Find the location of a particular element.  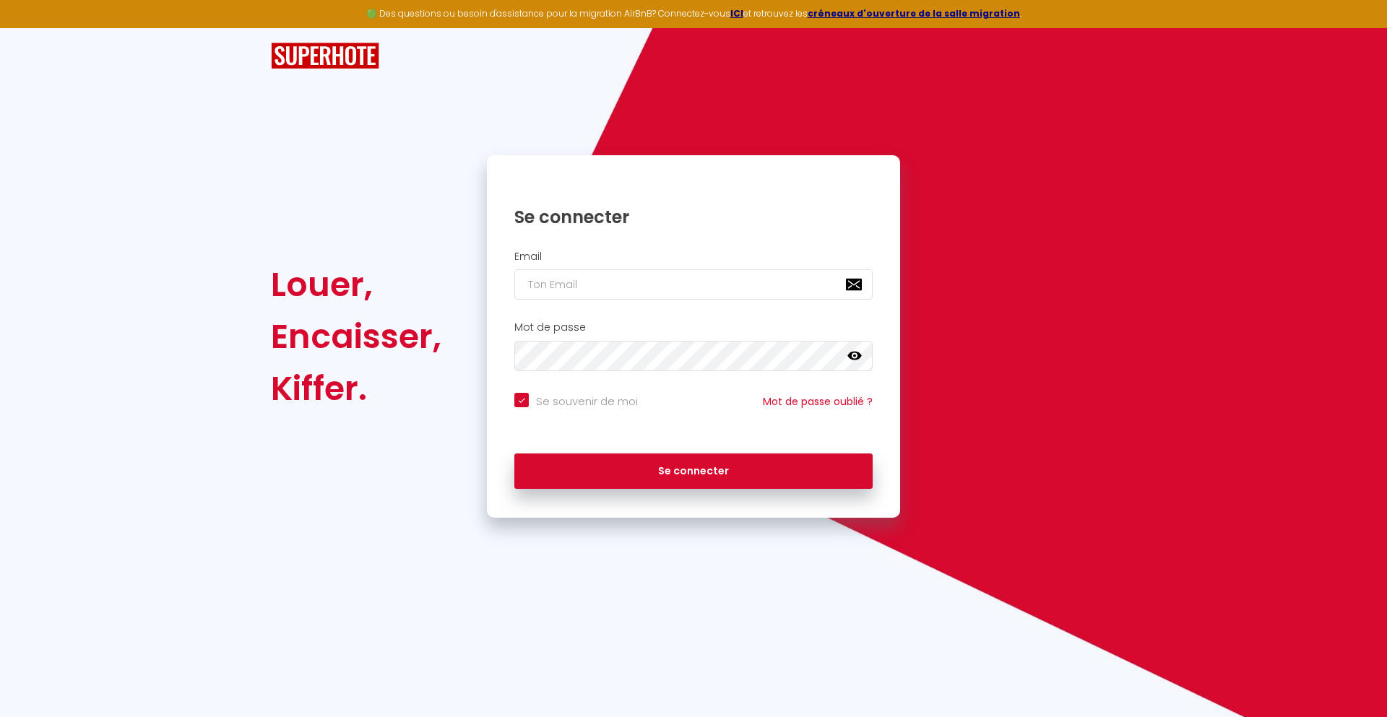

img: SuperHote logo is located at coordinates (325, 56).